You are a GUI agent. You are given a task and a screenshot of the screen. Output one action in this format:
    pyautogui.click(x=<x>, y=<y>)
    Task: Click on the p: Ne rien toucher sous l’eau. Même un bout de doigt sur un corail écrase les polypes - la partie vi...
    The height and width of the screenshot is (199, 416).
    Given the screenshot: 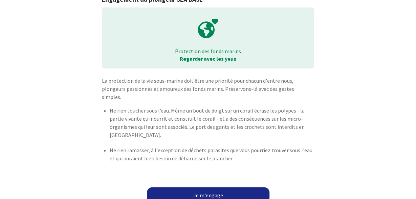 What is the action you would take?
    pyautogui.click(x=212, y=122)
    